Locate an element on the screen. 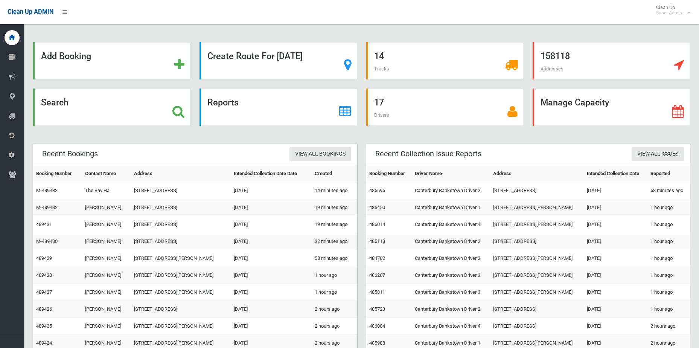 This screenshot has height=348, width=699. a: 489424 is located at coordinates (44, 342).